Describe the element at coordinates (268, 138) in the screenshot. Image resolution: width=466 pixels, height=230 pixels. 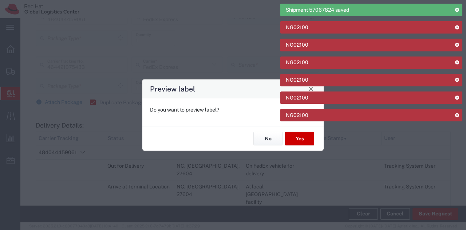
I see `button: No` at that location.